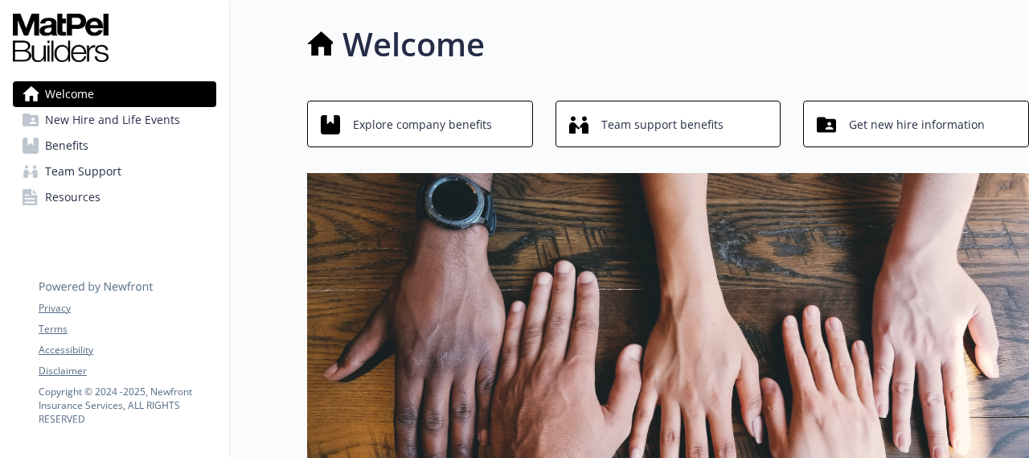  Describe the element at coordinates (916, 124) in the screenshot. I see `button: Get new hire information` at that location.